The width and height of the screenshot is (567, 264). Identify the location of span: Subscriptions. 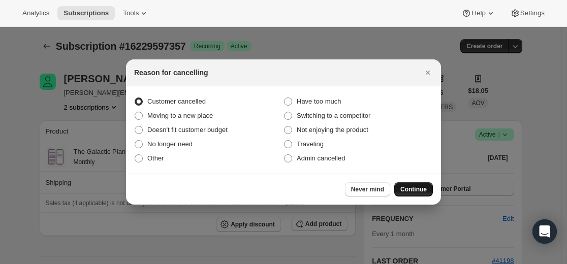
(86, 13).